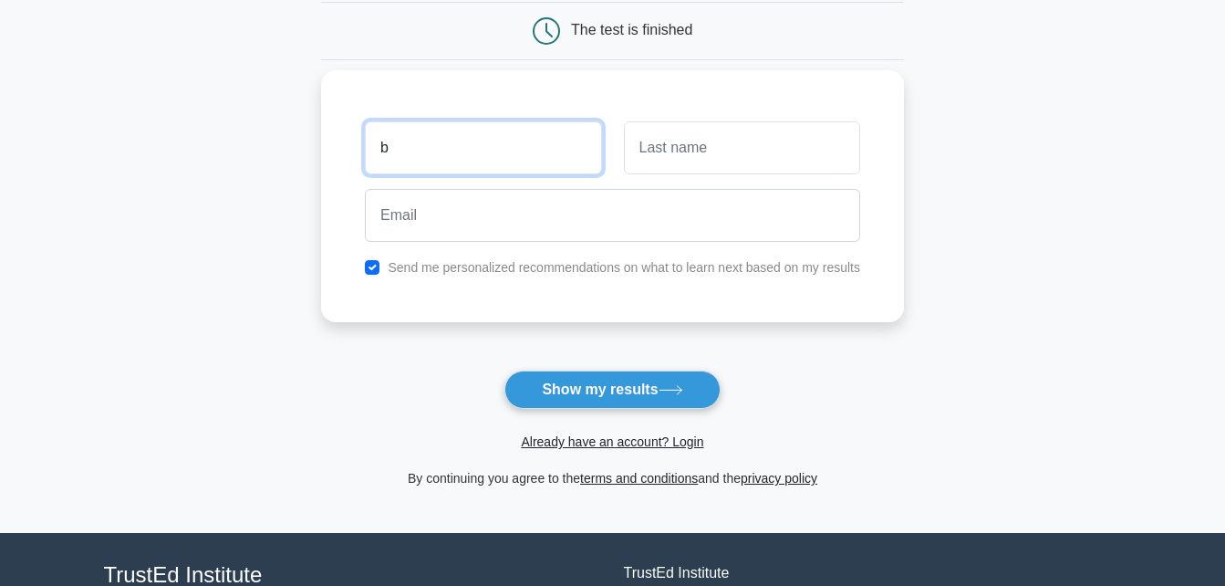 The width and height of the screenshot is (1225, 586). What do you see at coordinates (612, 442) in the screenshot?
I see `a: Already have an account? Login` at bounding box center [612, 442].